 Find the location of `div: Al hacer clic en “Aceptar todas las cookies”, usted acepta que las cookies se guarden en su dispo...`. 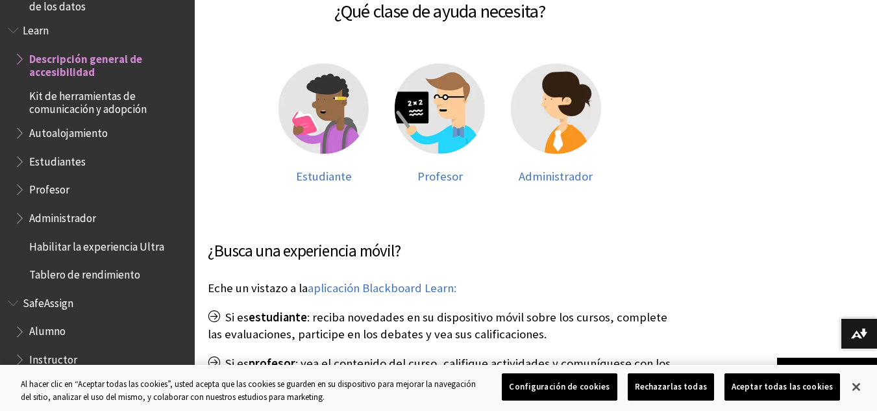

div: Al hacer clic en “Aceptar todas las cookies”, usted acepta que las cookies se guarden en su dispo... is located at coordinates (251, 390).